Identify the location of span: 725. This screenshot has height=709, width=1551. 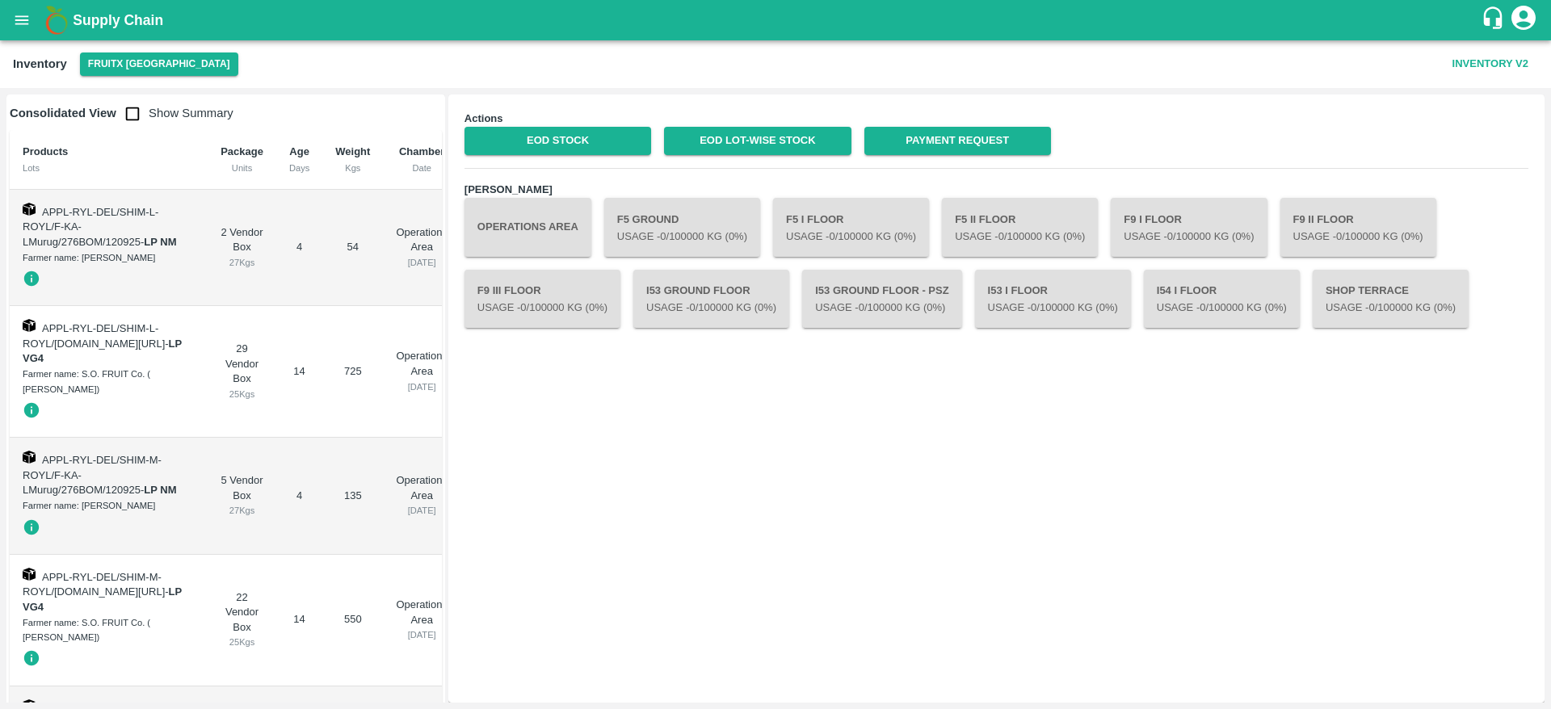
(353, 371).